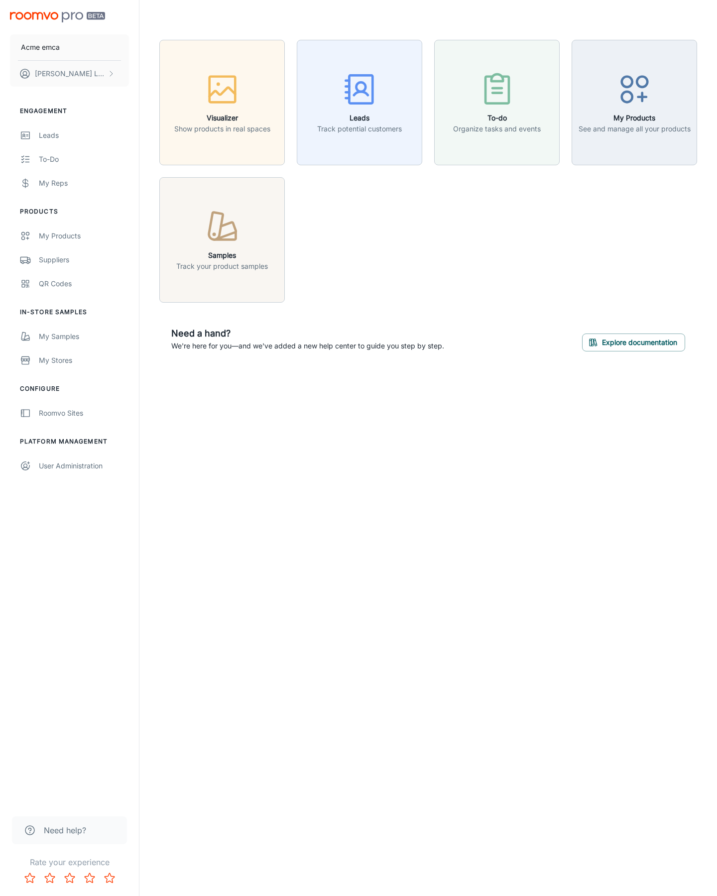 This screenshot has height=896, width=717. What do you see at coordinates (222, 266) in the screenshot?
I see `p: Track your product samples` at bounding box center [222, 266].